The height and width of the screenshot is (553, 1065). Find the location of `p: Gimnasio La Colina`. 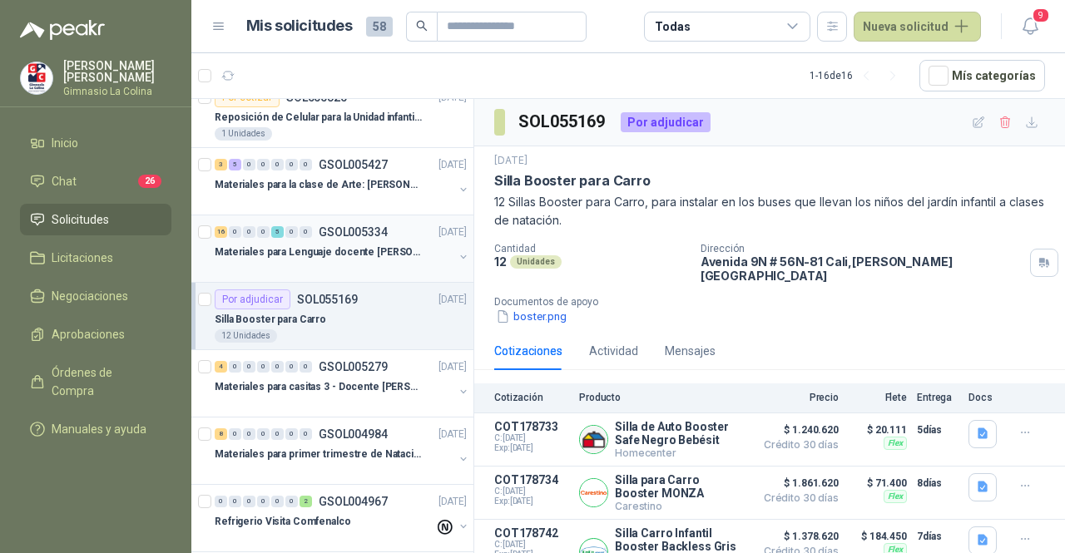

p: Gimnasio La Colina is located at coordinates (117, 92).